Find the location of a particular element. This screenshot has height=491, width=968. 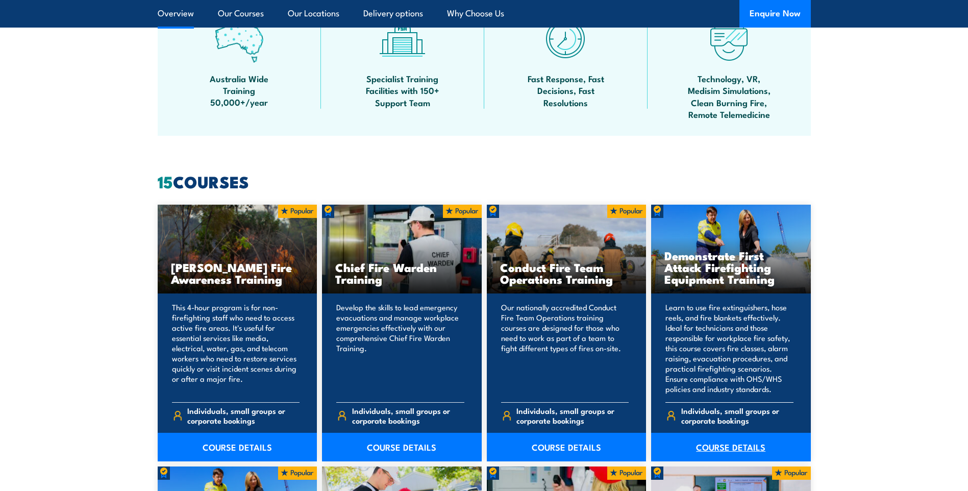

p: Our nationally accredited Conduct Fire Team Operations training courses are designed for those wh... is located at coordinates (565, 348).